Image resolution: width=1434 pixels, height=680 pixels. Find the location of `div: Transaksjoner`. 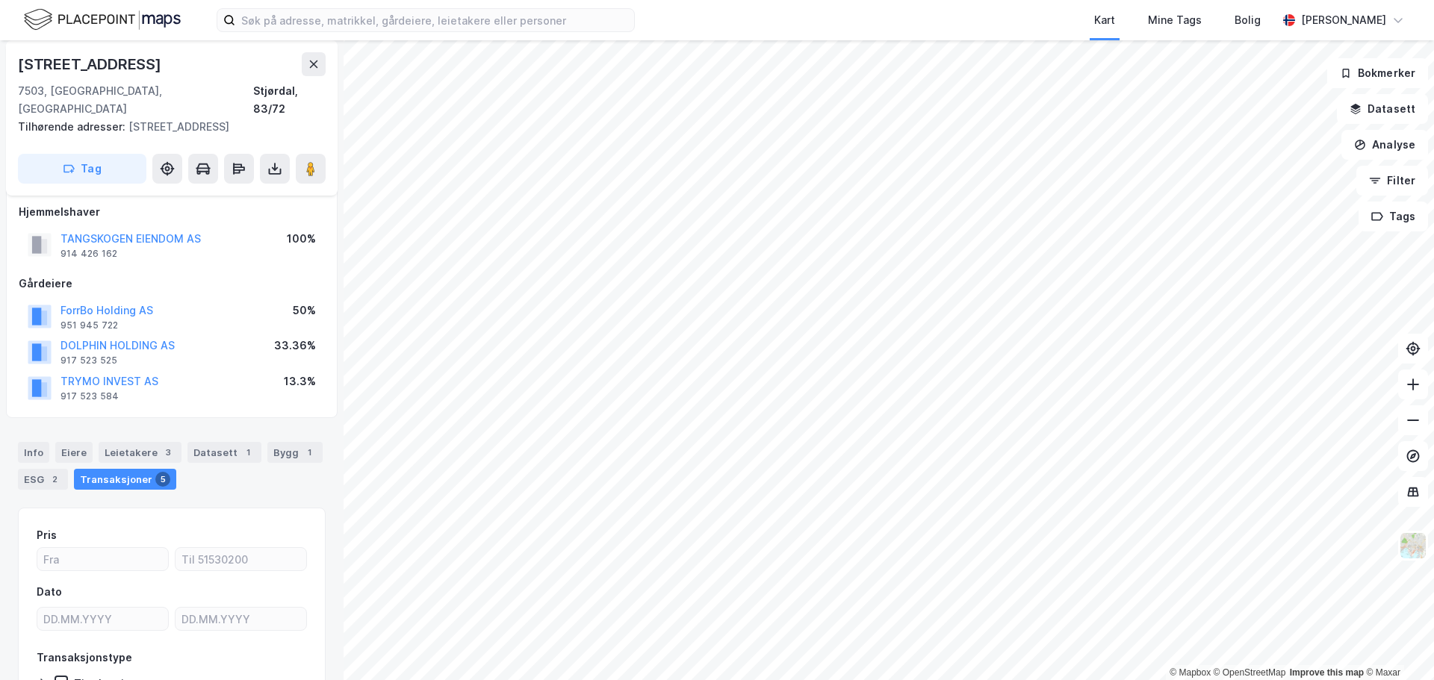

div: Transaksjoner is located at coordinates (125, 479).